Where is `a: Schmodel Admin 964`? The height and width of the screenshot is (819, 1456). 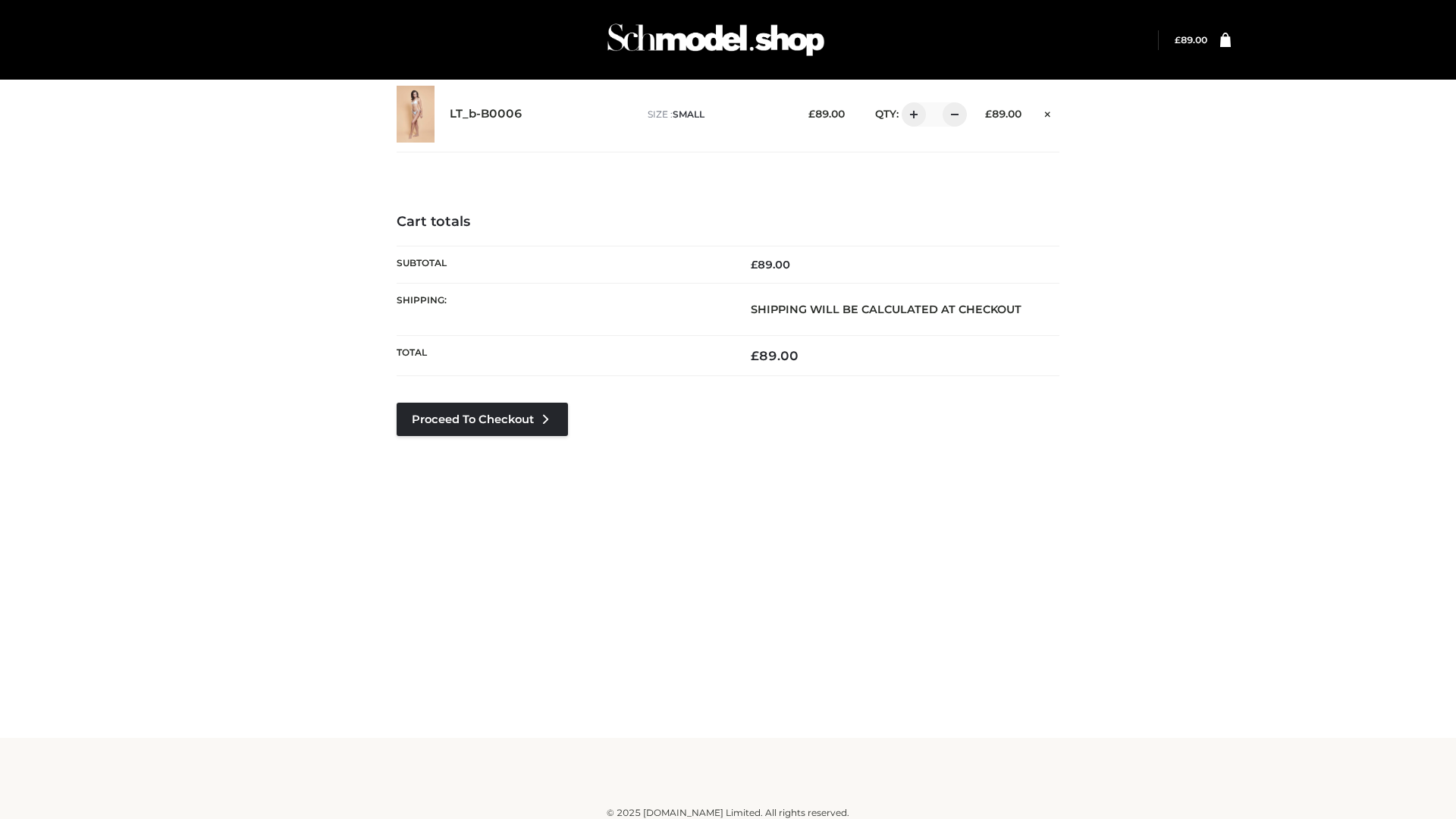
a: Schmodel Admin 964 is located at coordinates (716, 40).